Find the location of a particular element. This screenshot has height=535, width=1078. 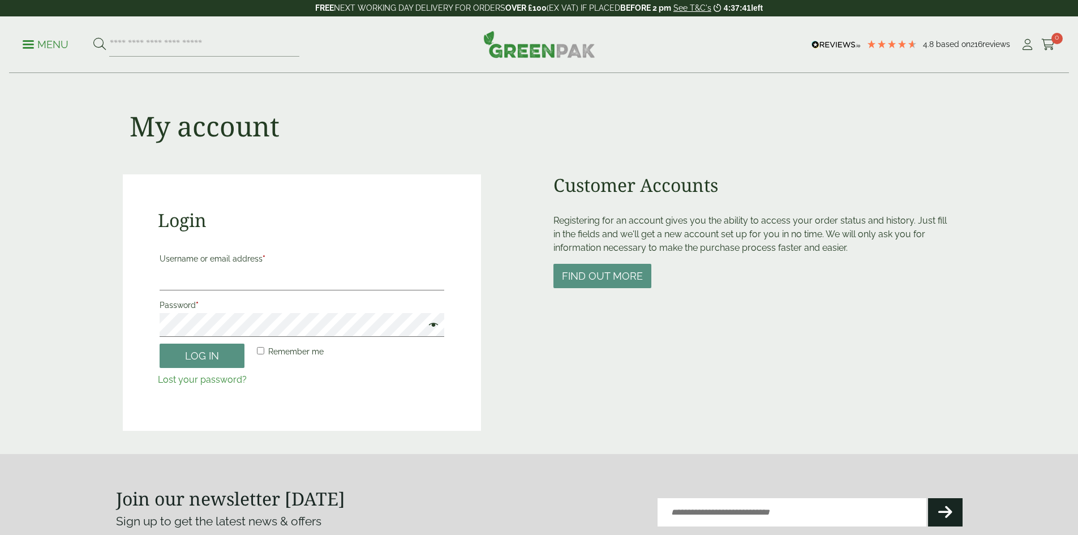

a: Lost your password? is located at coordinates (202, 379).